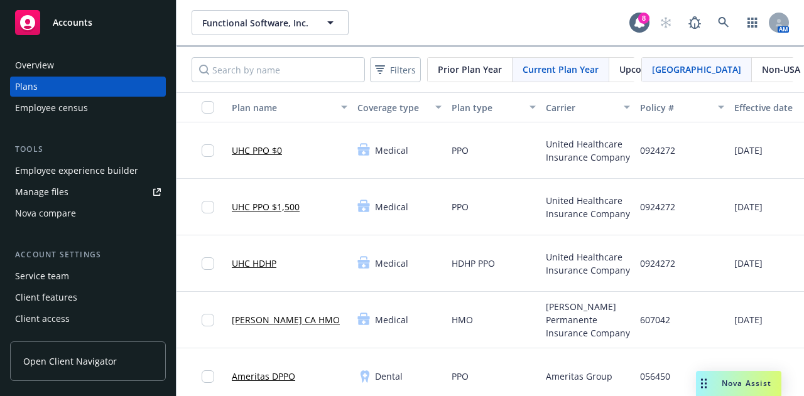 The width and height of the screenshot is (804, 396). I want to click on a: Nova compare, so click(88, 213).